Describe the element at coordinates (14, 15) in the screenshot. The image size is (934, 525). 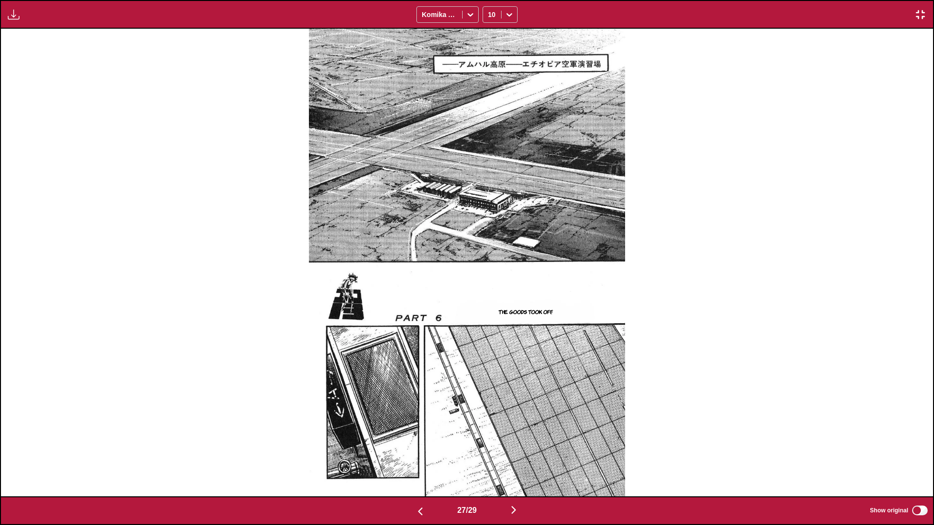
I see `img: Download translated images` at that location.